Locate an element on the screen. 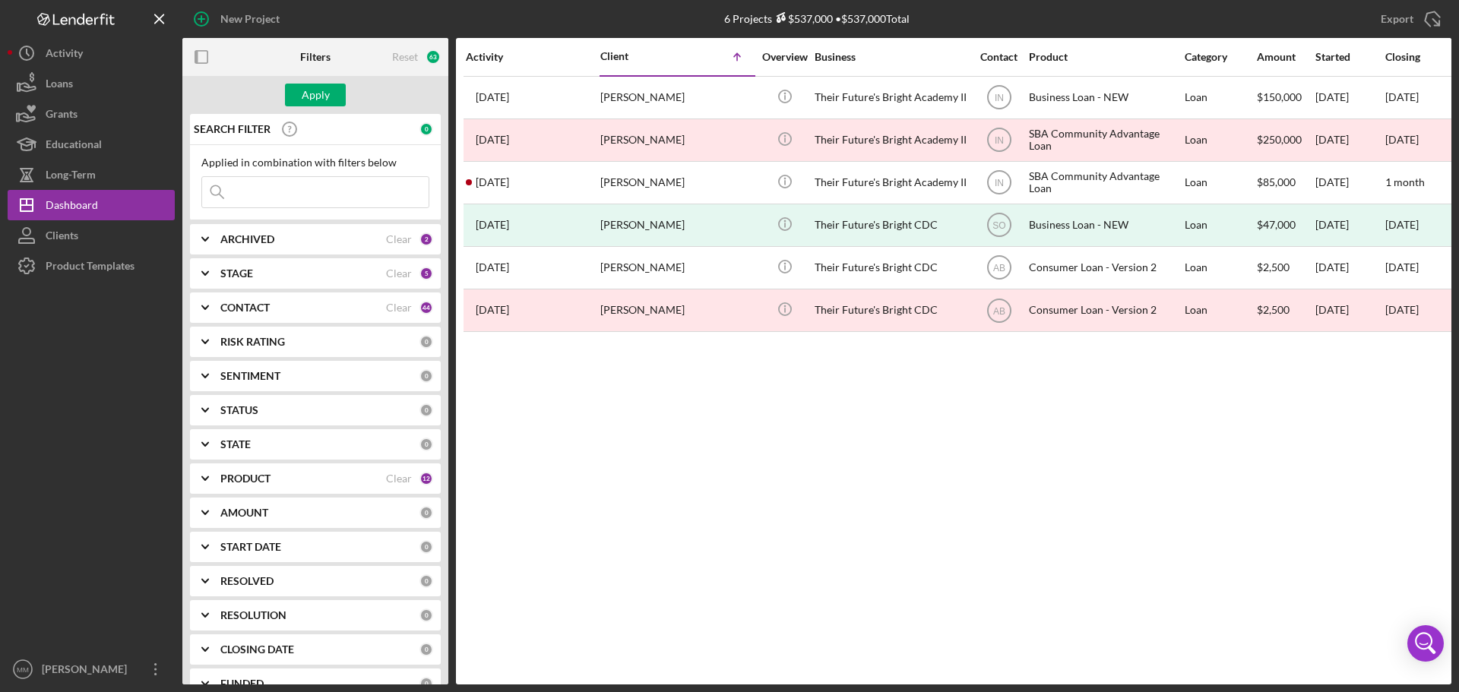  a: Product Templates is located at coordinates (91, 266).